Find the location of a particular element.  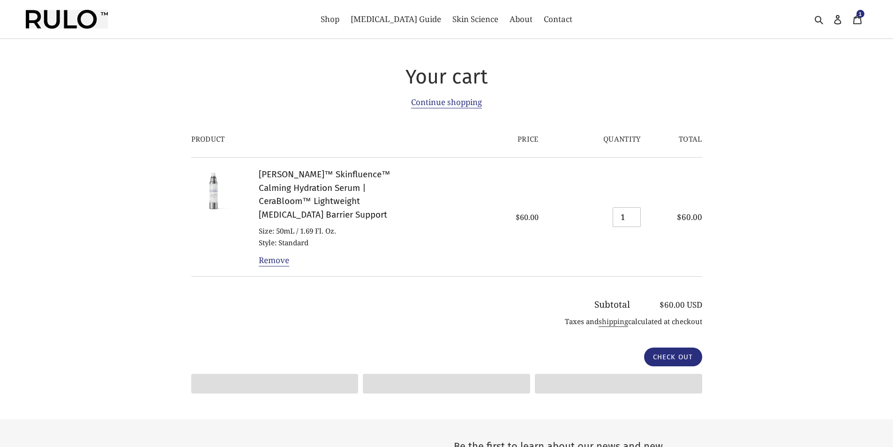

a: Shop is located at coordinates (330, 19).